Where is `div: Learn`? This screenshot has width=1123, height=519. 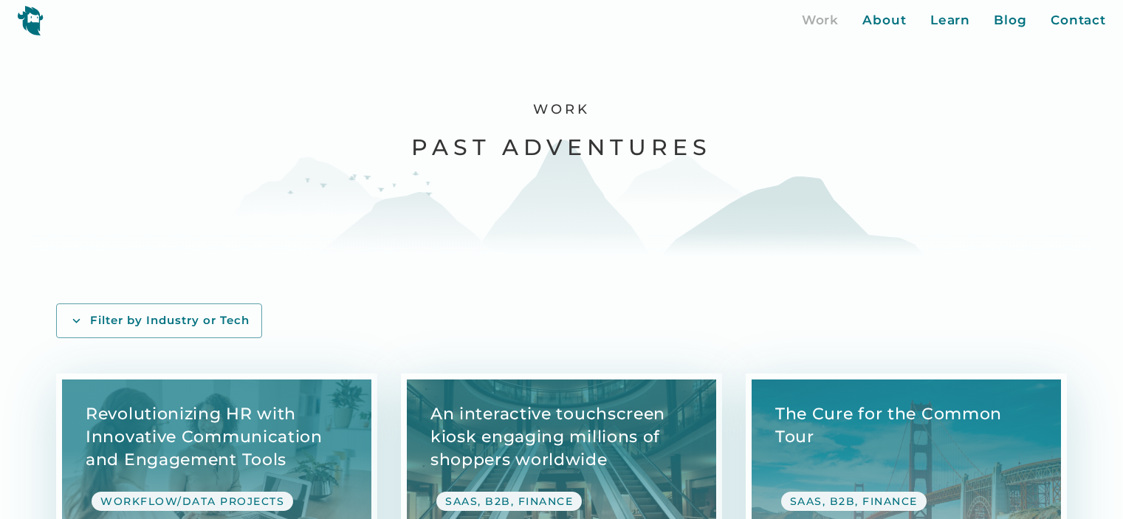
div: Learn is located at coordinates (950, 21).